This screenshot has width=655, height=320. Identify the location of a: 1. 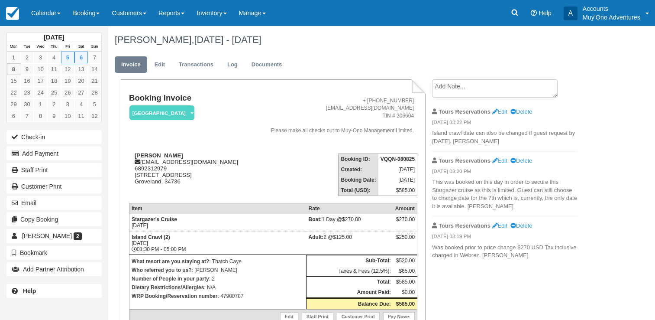
(40, 104).